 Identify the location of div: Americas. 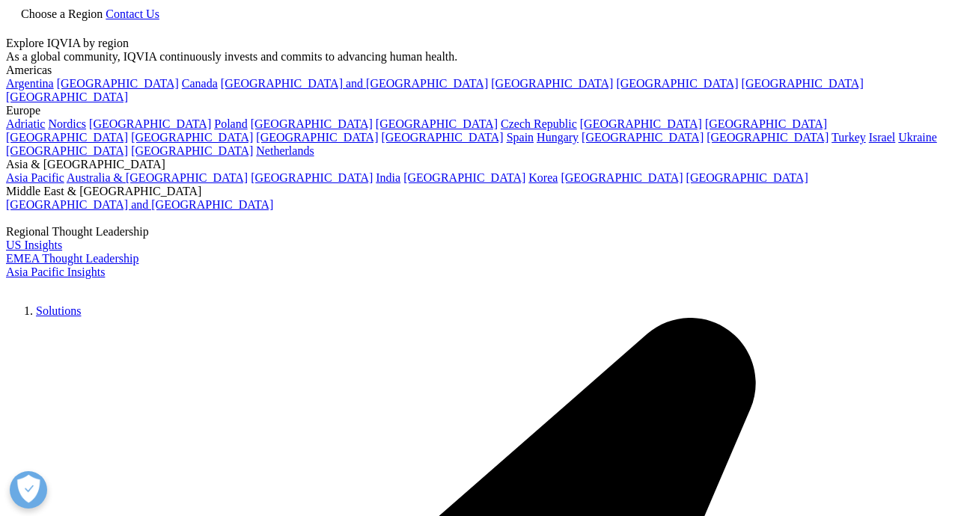
(479, 70).